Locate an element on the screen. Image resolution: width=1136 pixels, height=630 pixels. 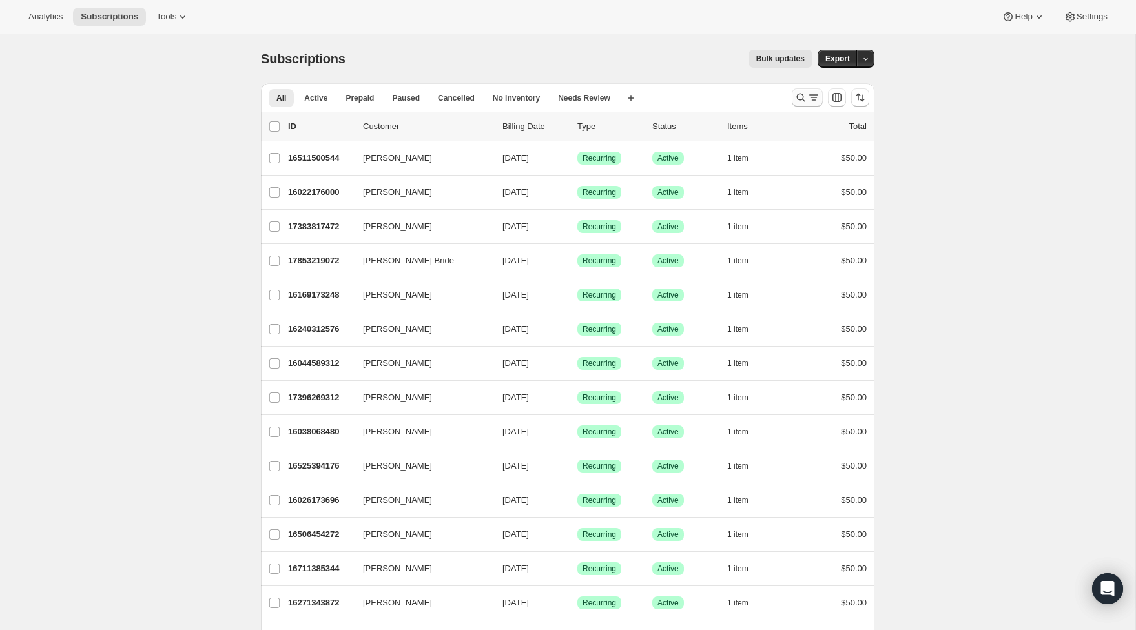
span: All is located at coordinates (281, 98).